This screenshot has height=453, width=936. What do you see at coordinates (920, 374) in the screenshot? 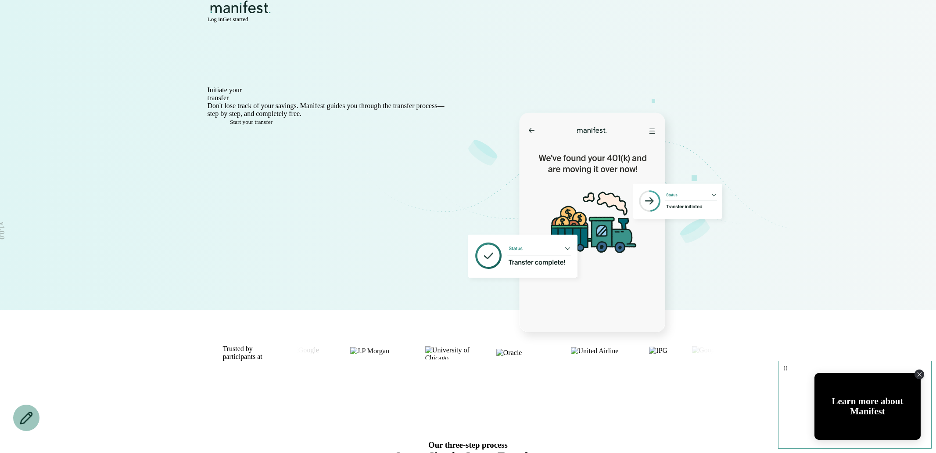
I see `div: Close Tolstoy widget` at bounding box center [920, 374].